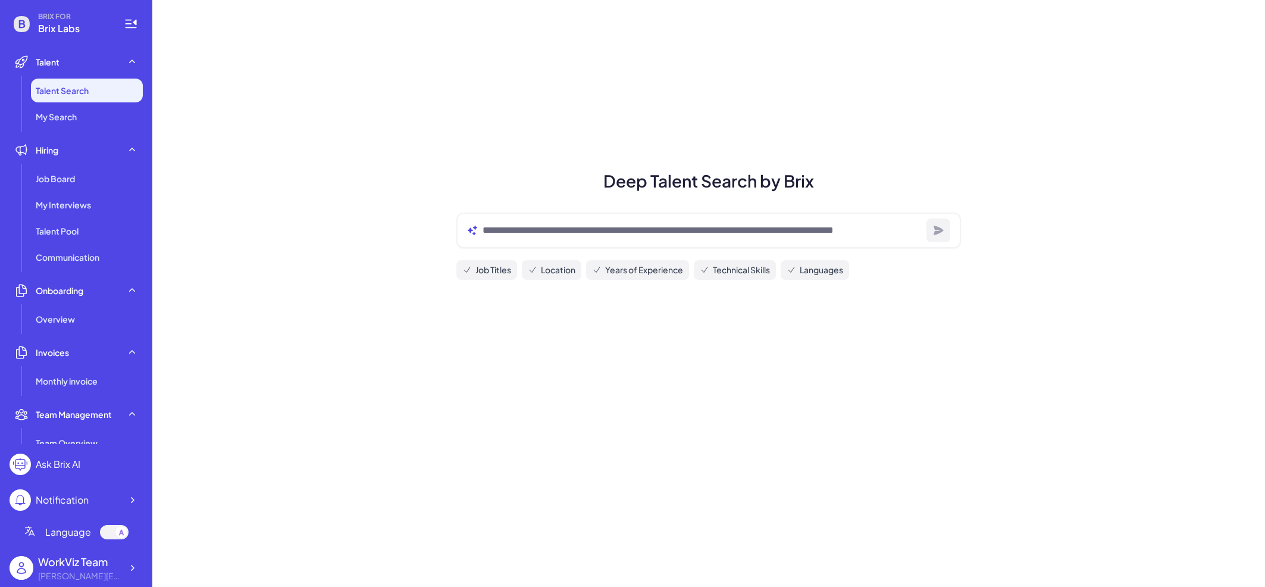  I want to click on span: BRIX FOR, so click(74, 17).